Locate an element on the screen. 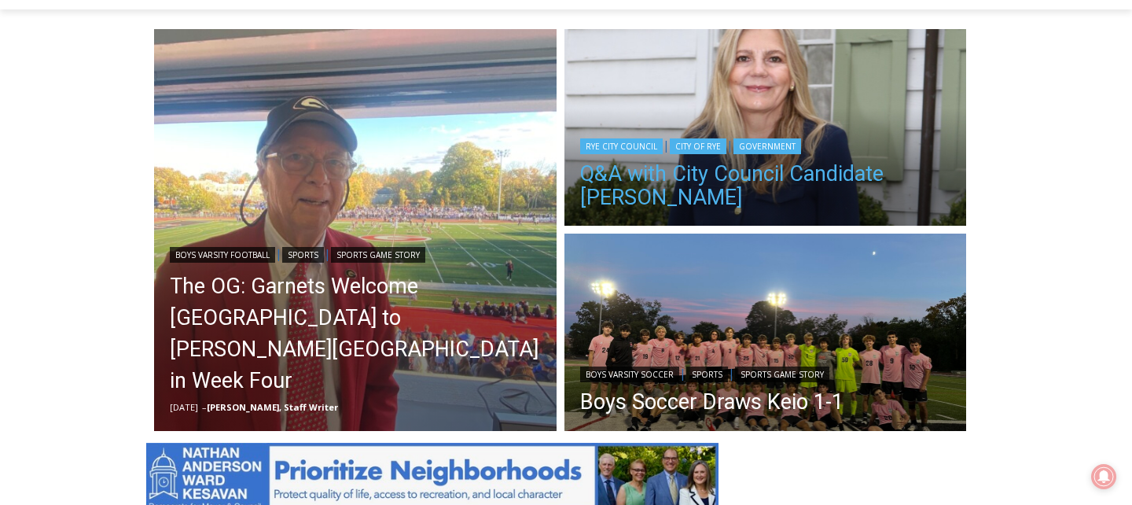 This screenshot has height=505, width=1132. a: Boys Varsity Soccer is located at coordinates (630, 374).